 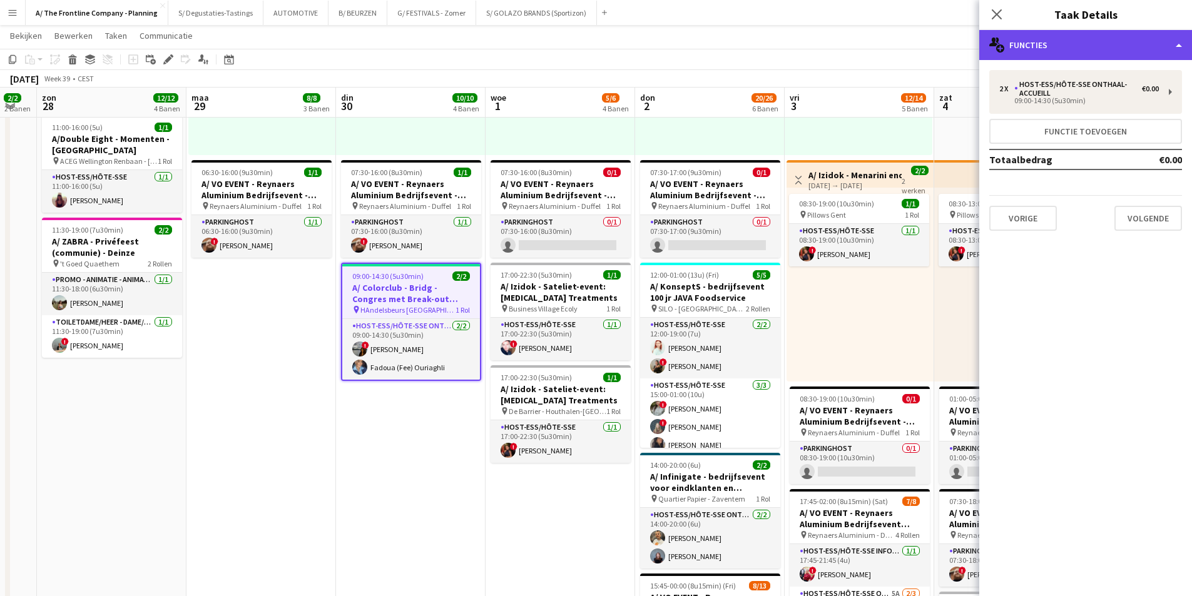 I want to click on app-job-card: 01:00-05:00 (4u)0/1A/ VO EVENT - Reynaers Aluminium Bedrijfsevent - PARKING LEVERANCIERS - 29/09 ..., so click(x=1010, y=436).